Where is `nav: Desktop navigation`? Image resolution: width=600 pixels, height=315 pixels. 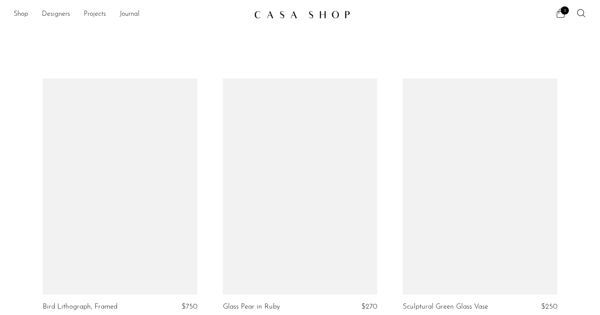
nav: Desktop navigation is located at coordinates (130, 15).